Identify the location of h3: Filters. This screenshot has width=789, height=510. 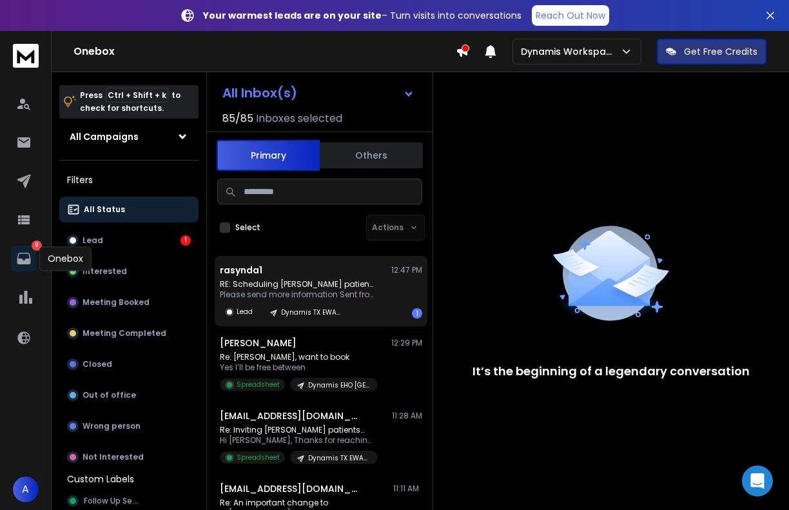
(129, 180).